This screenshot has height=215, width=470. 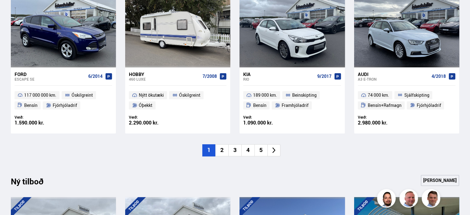 I want to click on div: 2.290.000 kr., so click(x=153, y=123).